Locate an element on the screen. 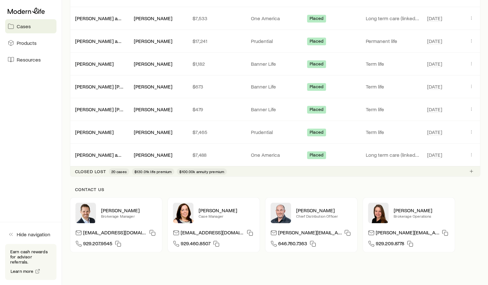  img: Dan Pierson is located at coordinates (281, 213).